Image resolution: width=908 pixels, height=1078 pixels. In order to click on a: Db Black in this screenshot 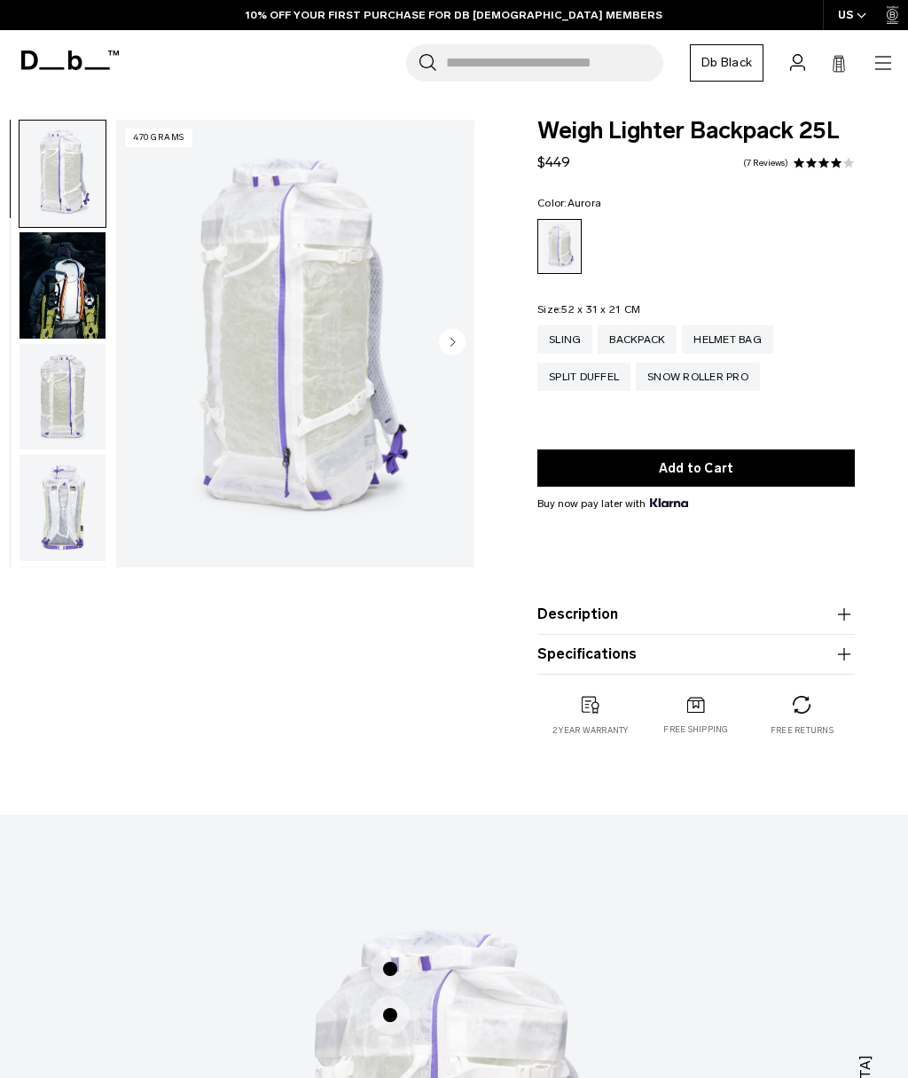, I will do `click(726, 63)`.